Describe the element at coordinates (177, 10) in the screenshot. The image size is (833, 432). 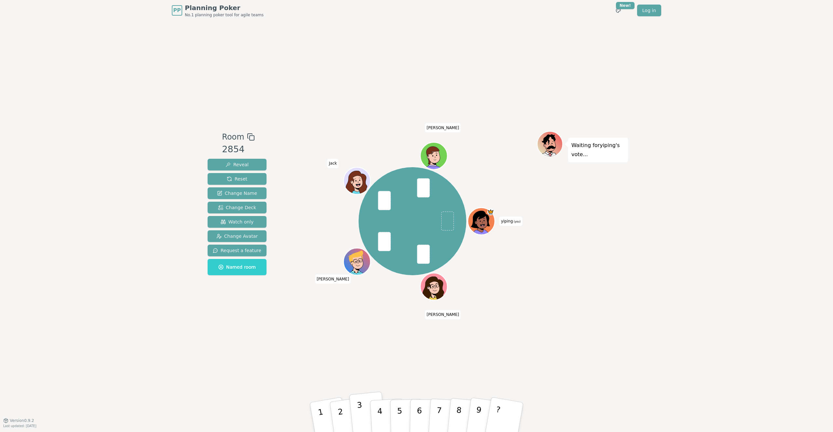
I see `span: PP` at that location.